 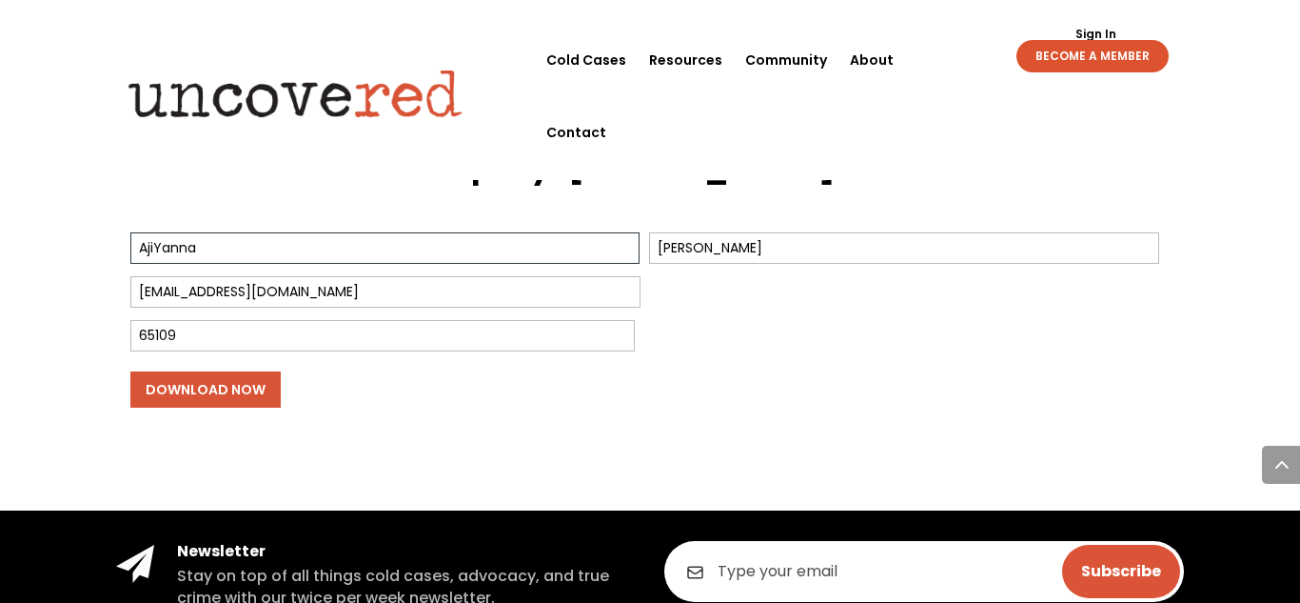 What do you see at coordinates (576, 132) in the screenshot?
I see `a: Contact` at bounding box center [576, 132].